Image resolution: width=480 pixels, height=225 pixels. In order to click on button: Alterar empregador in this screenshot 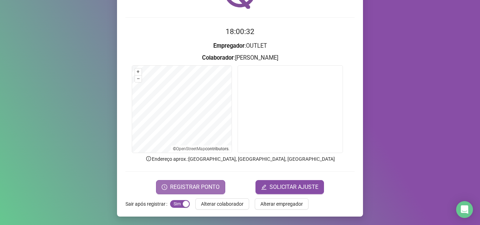, I will do `click(282, 204)`.